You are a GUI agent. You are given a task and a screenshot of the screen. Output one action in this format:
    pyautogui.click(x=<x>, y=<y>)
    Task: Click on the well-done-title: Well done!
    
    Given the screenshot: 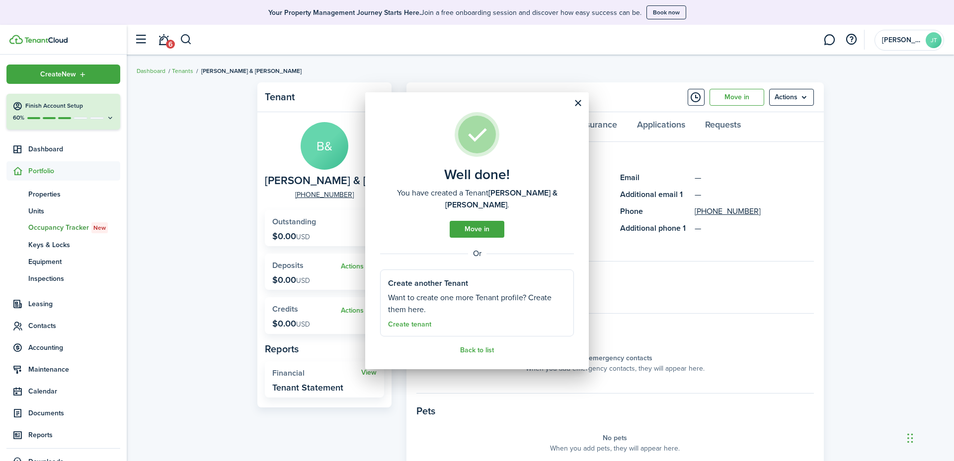 What is the action you would take?
    pyautogui.click(x=477, y=175)
    